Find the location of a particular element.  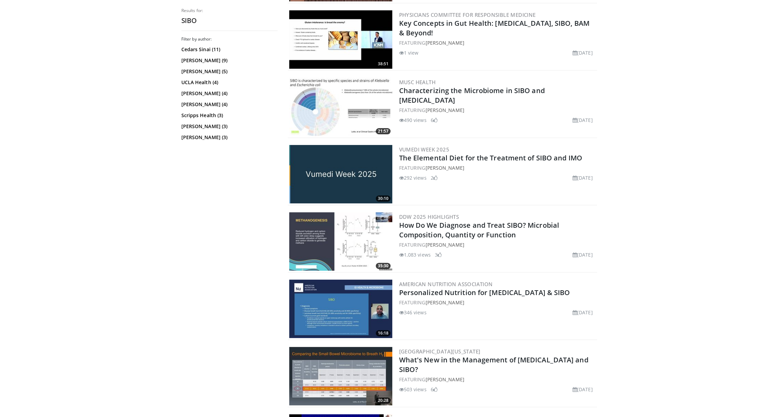

a: Cedars Sinai (11) is located at coordinates (228, 49).